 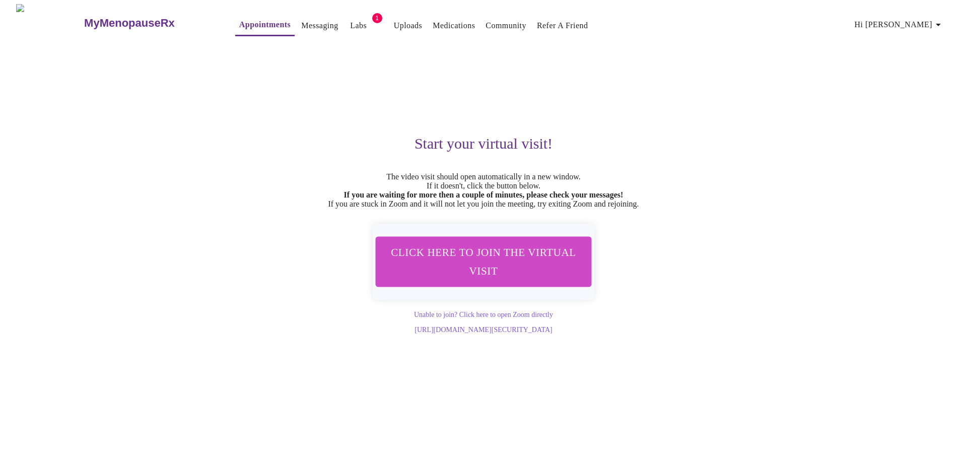 I want to click on a: Medications, so click(x=454, y=26).